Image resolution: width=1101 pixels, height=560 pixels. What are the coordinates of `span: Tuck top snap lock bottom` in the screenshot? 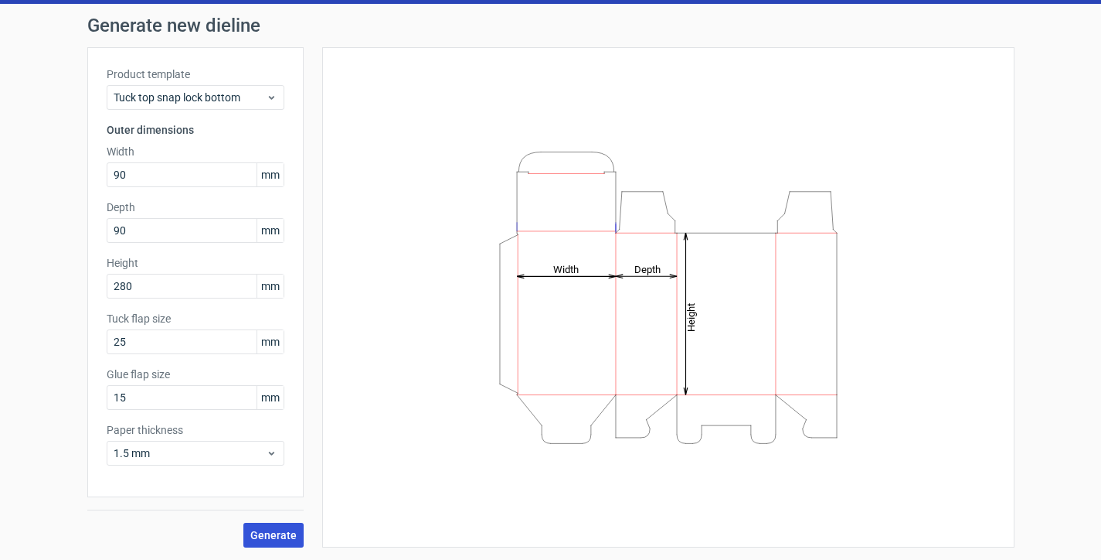 It's located at (189, 97).